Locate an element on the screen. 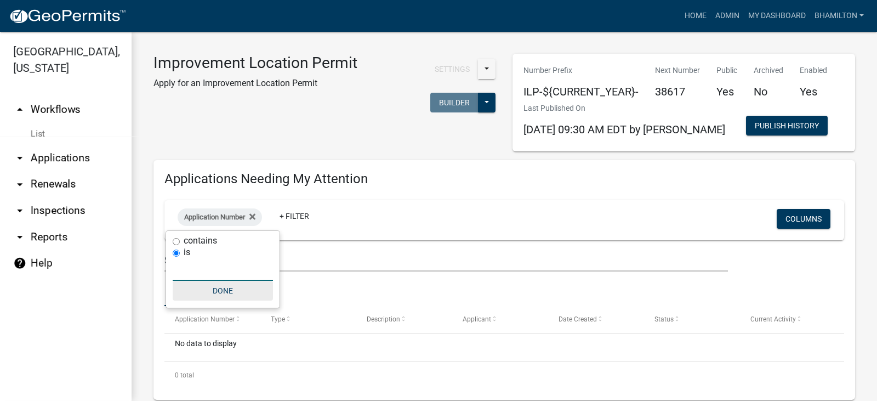  input: Search for applications is located at coordinates (446, 260).